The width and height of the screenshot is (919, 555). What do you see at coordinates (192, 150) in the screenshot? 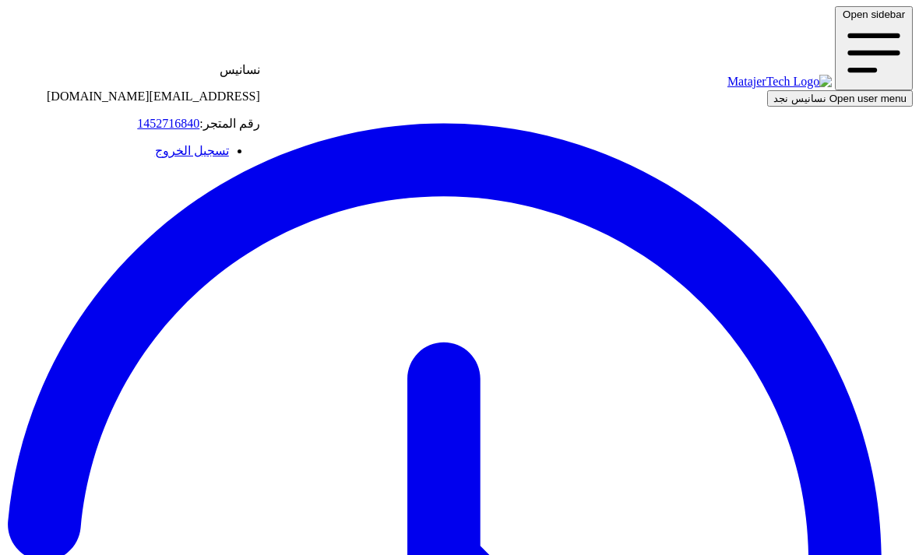
I see `a: تسجيل الخروج` at bounding box center [192, 150].